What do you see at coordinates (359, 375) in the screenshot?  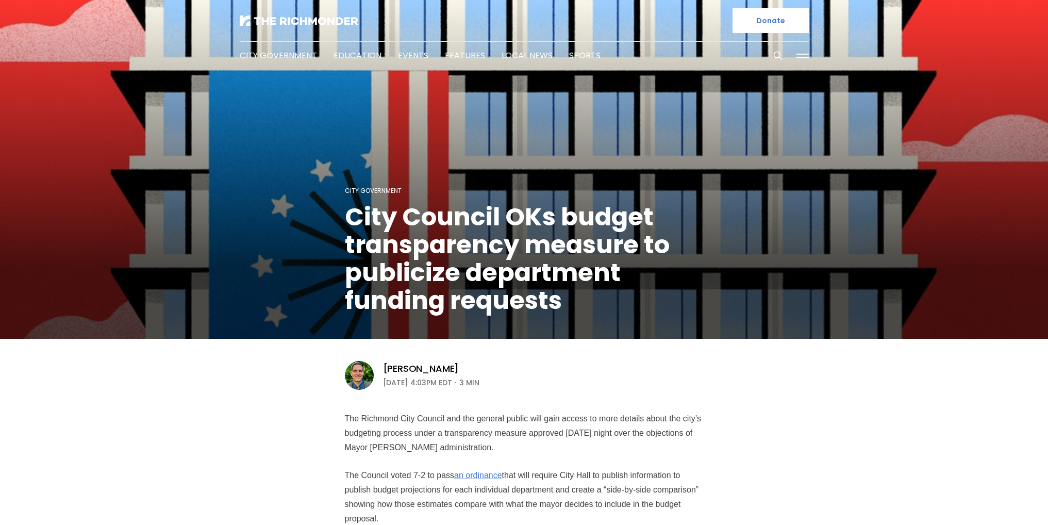 I see `img: Graham Moomaw` at bounding box center [359, 375].